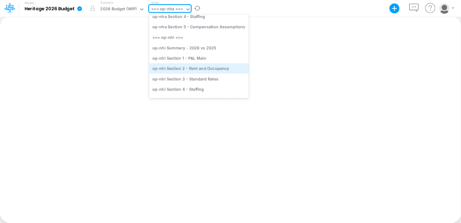 This screenshot has width=461, height=223. Describe the element at coordinates (199, 27) in the screenshot. I see `div: op-nha Section 5 - Compensation Assumptions` at that location.